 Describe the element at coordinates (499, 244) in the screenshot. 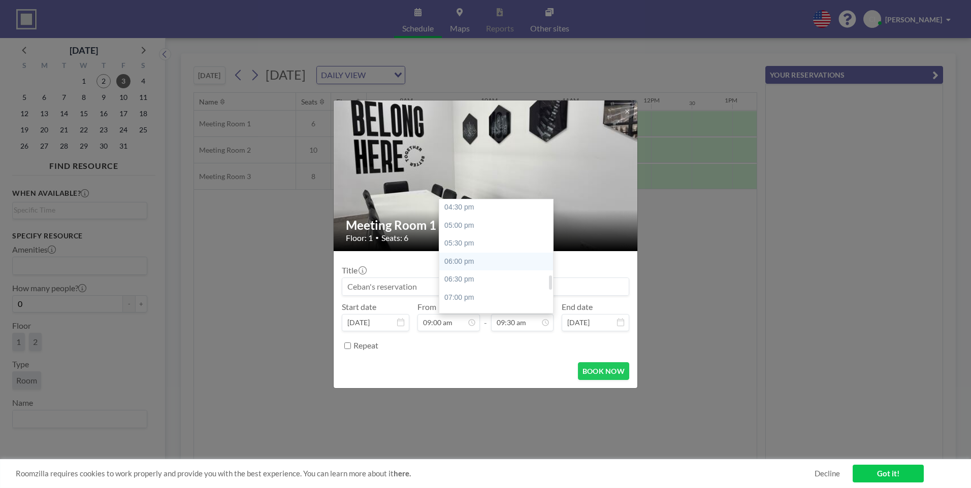

I see `div: 05:30 pm` at that location.